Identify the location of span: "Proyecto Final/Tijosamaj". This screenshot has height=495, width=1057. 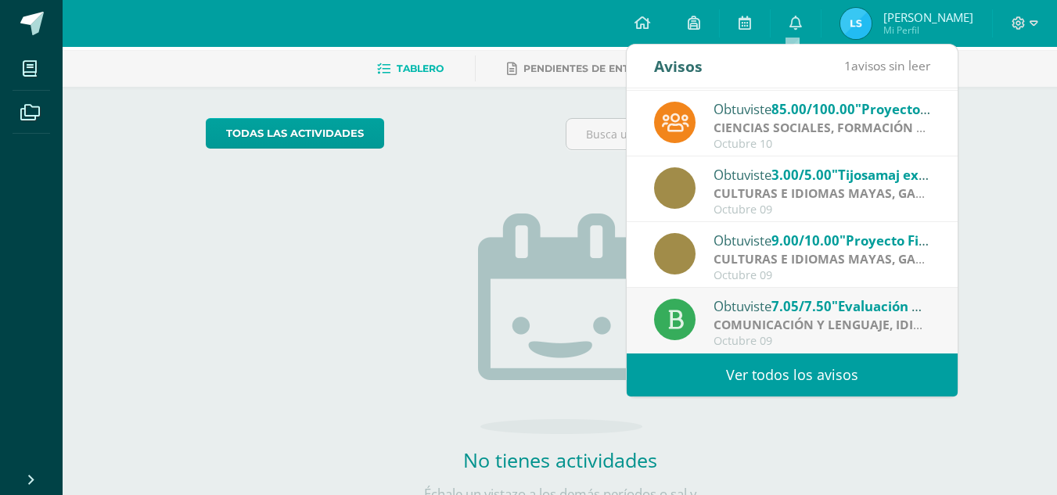
(926, 240).